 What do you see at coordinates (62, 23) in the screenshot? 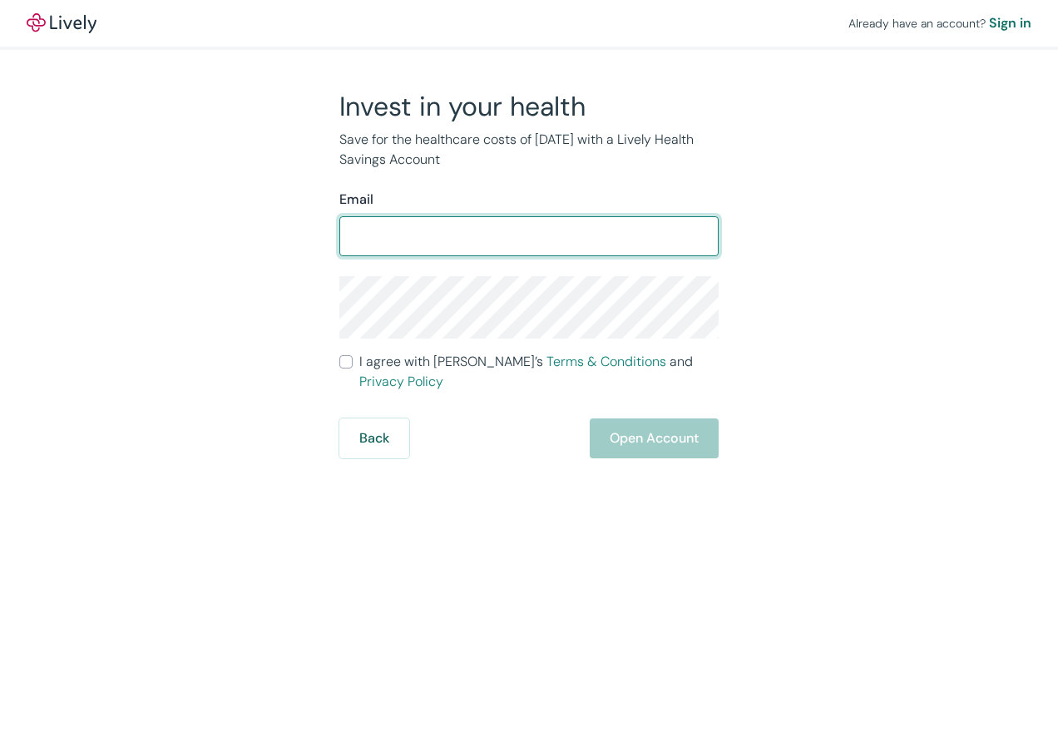
I see `img: Lively` at bounding box center [62, 23].